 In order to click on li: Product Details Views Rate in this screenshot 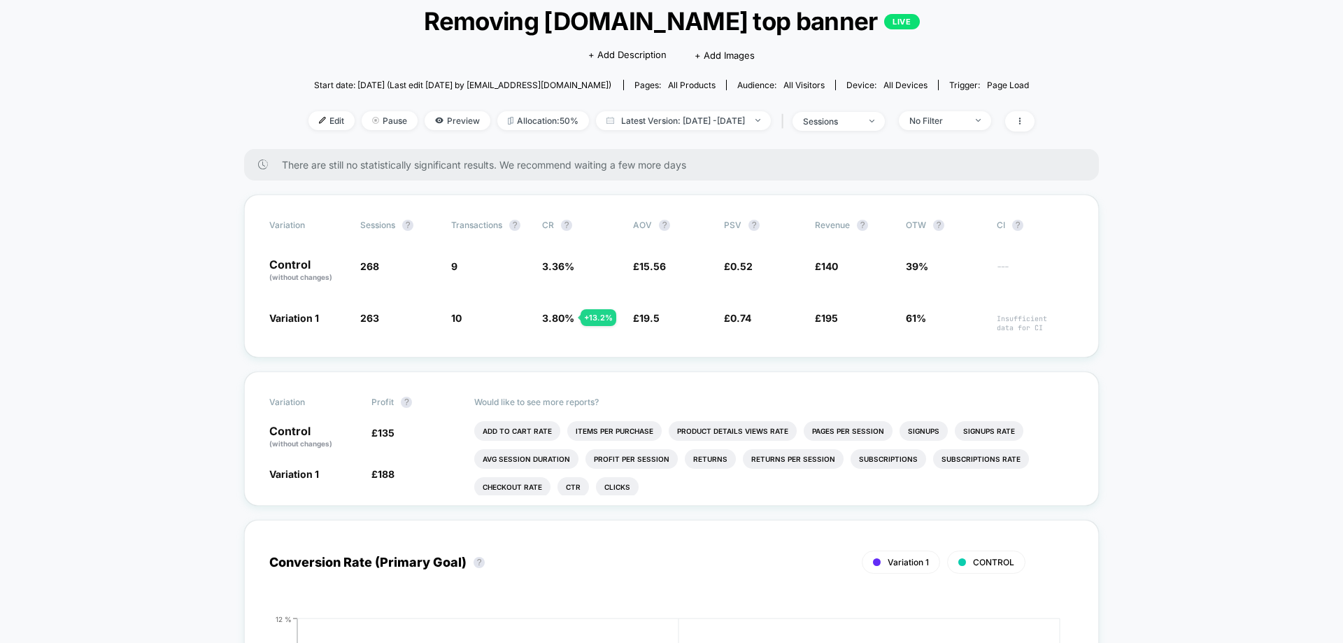, I will do `click(733, 431)`.